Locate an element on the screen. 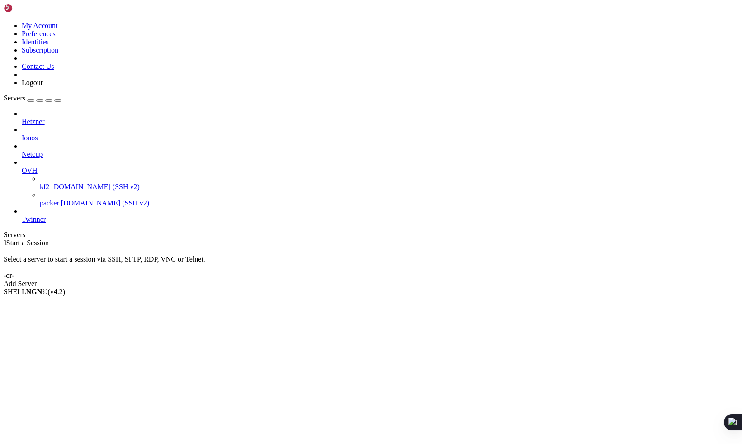 This screenshot has width=742, height=444. a: Subscription is located at coordinates (40, 50).